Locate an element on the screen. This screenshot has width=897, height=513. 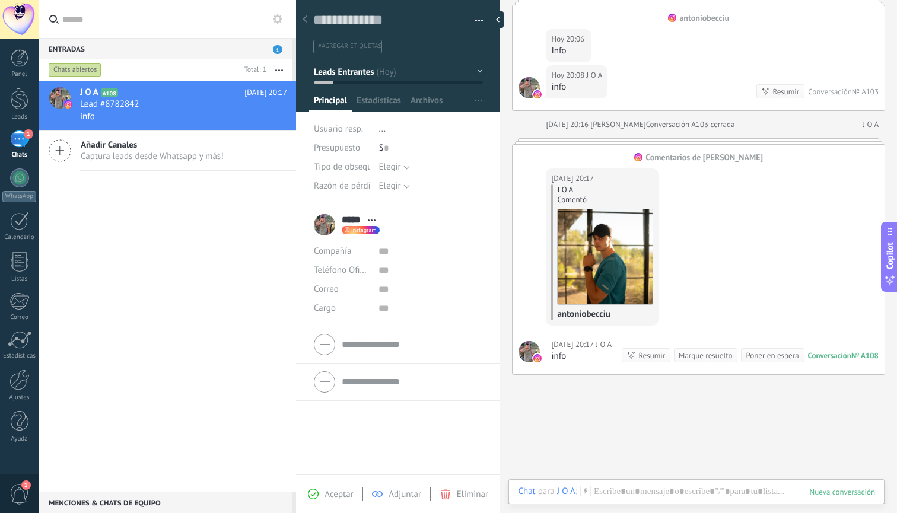
div: Estadísticas is located at coordinates (20, 356).